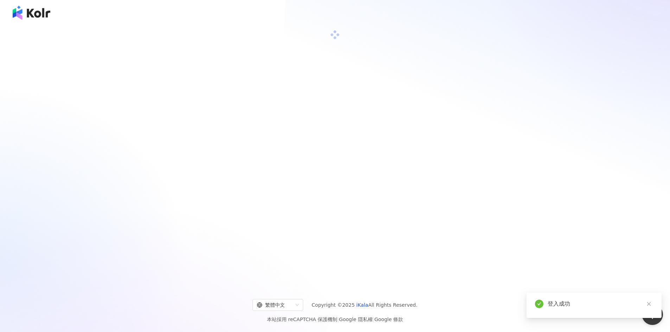  Describe the element at coordinates (601, 304) in the screenshot. I see `div: 登入成功` at that location.